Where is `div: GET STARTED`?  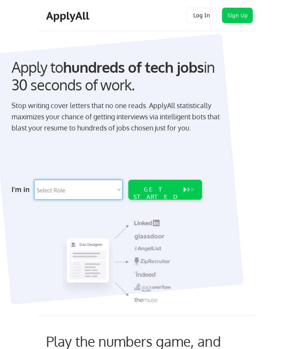 div: GET STARTED is located at coordinates (156, 193).